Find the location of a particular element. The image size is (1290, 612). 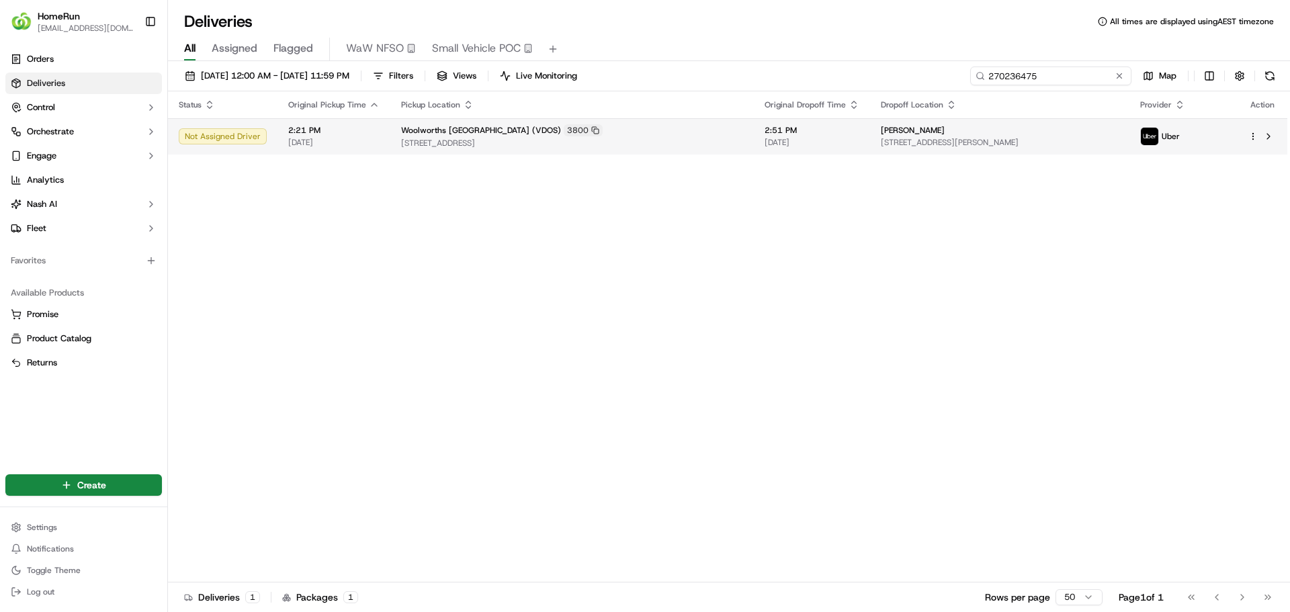

button: HomeRun is located at coordinates (58, 16).